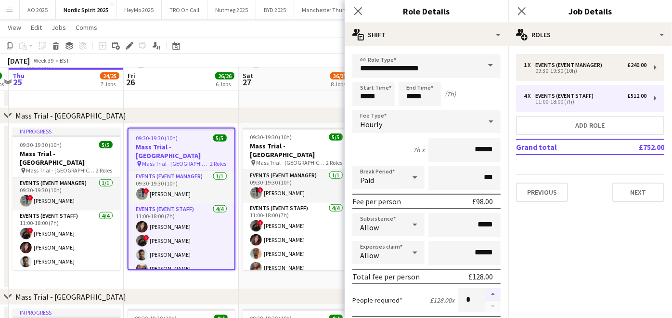  Describe the element at coordinates (86, 27) in the screenshot. I see `span: Comms` at that location.